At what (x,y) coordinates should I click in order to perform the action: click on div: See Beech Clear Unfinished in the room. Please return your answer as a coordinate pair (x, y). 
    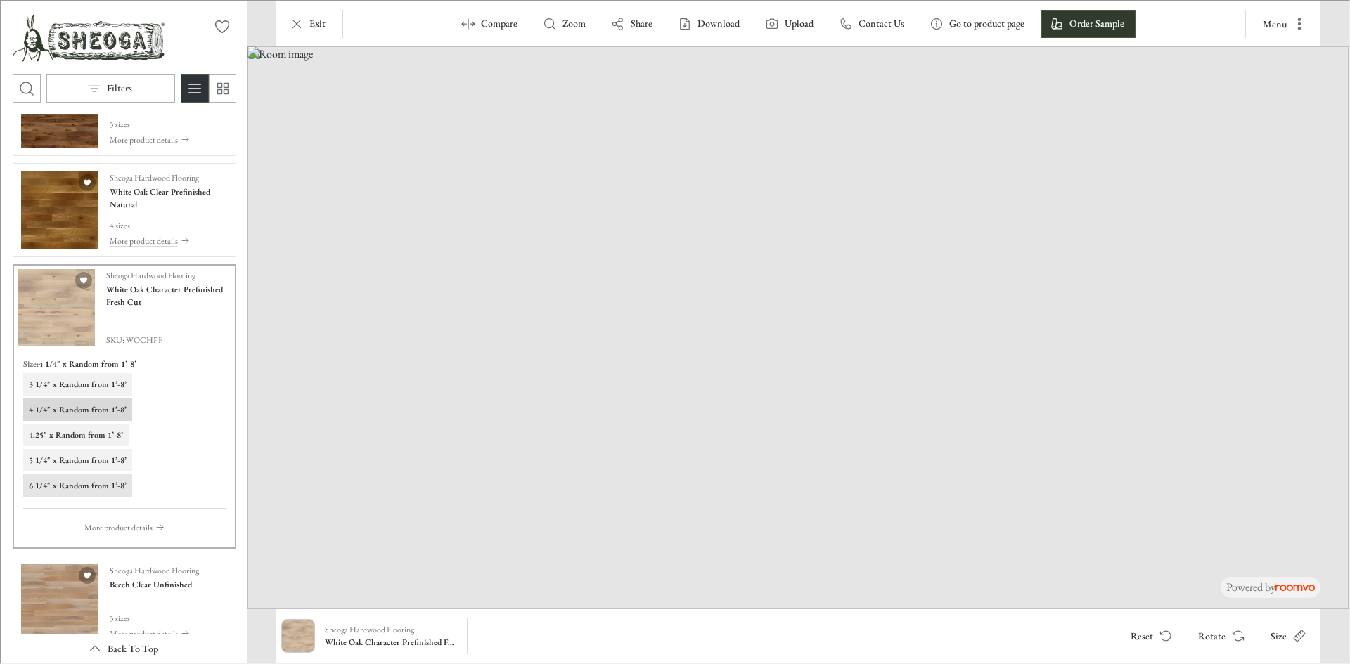
    Looking at the image, I should click on (123, 602).